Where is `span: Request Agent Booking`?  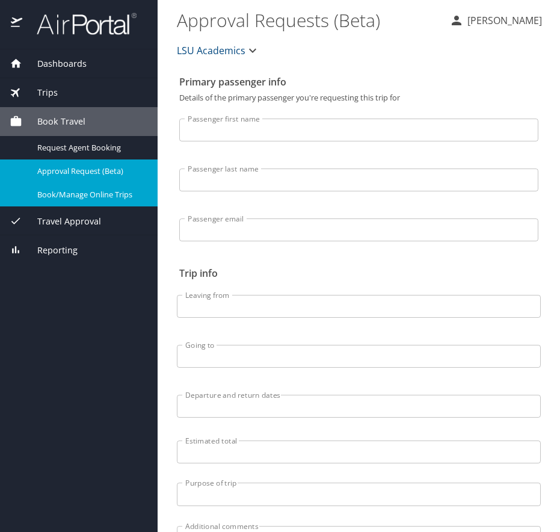 span: Request Agent Booking is located at coordinates (90, 147).